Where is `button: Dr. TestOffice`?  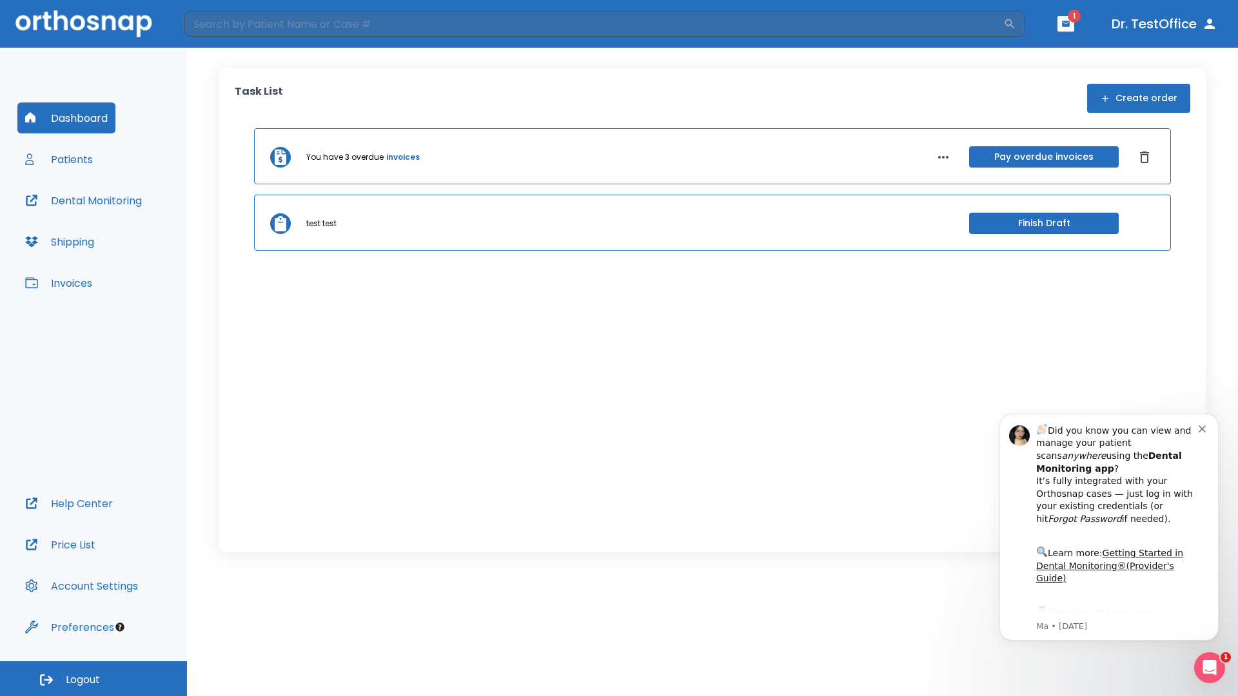 button: Dr. TestOffice is located at coordinates (1164, 24).